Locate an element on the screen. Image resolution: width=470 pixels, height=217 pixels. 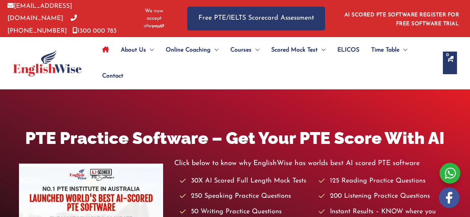
a: CoursesMenu Toggle is located at coordinates (245, 50).